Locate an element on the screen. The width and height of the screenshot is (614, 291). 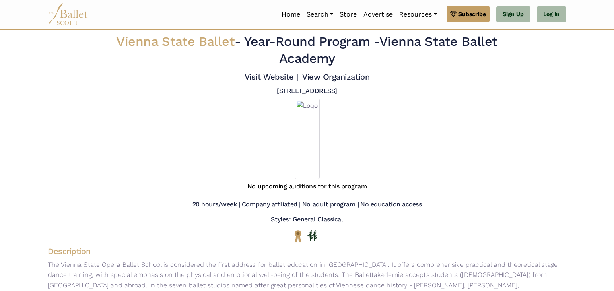
img: National is located at coordinates (298, 236).